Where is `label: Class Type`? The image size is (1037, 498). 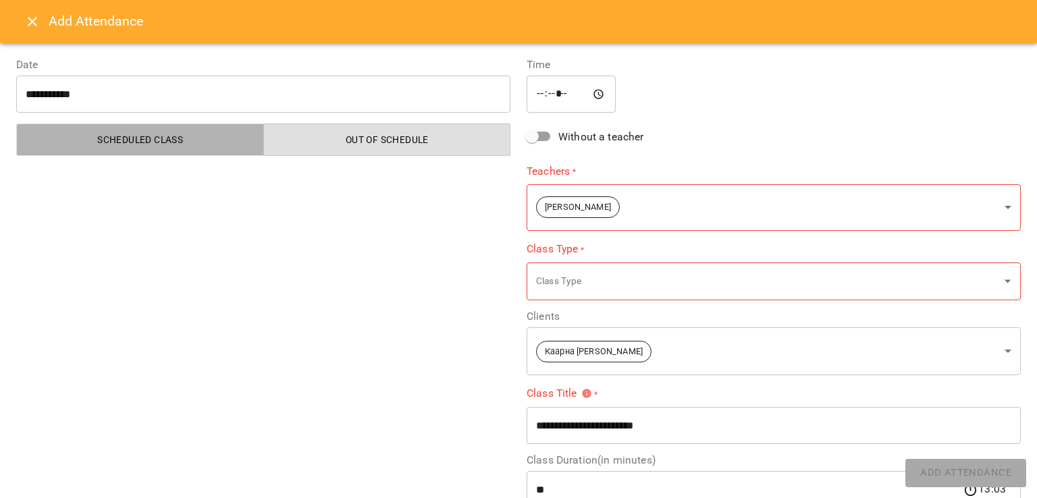
label: Class Type is located at coordinates (774, 249).